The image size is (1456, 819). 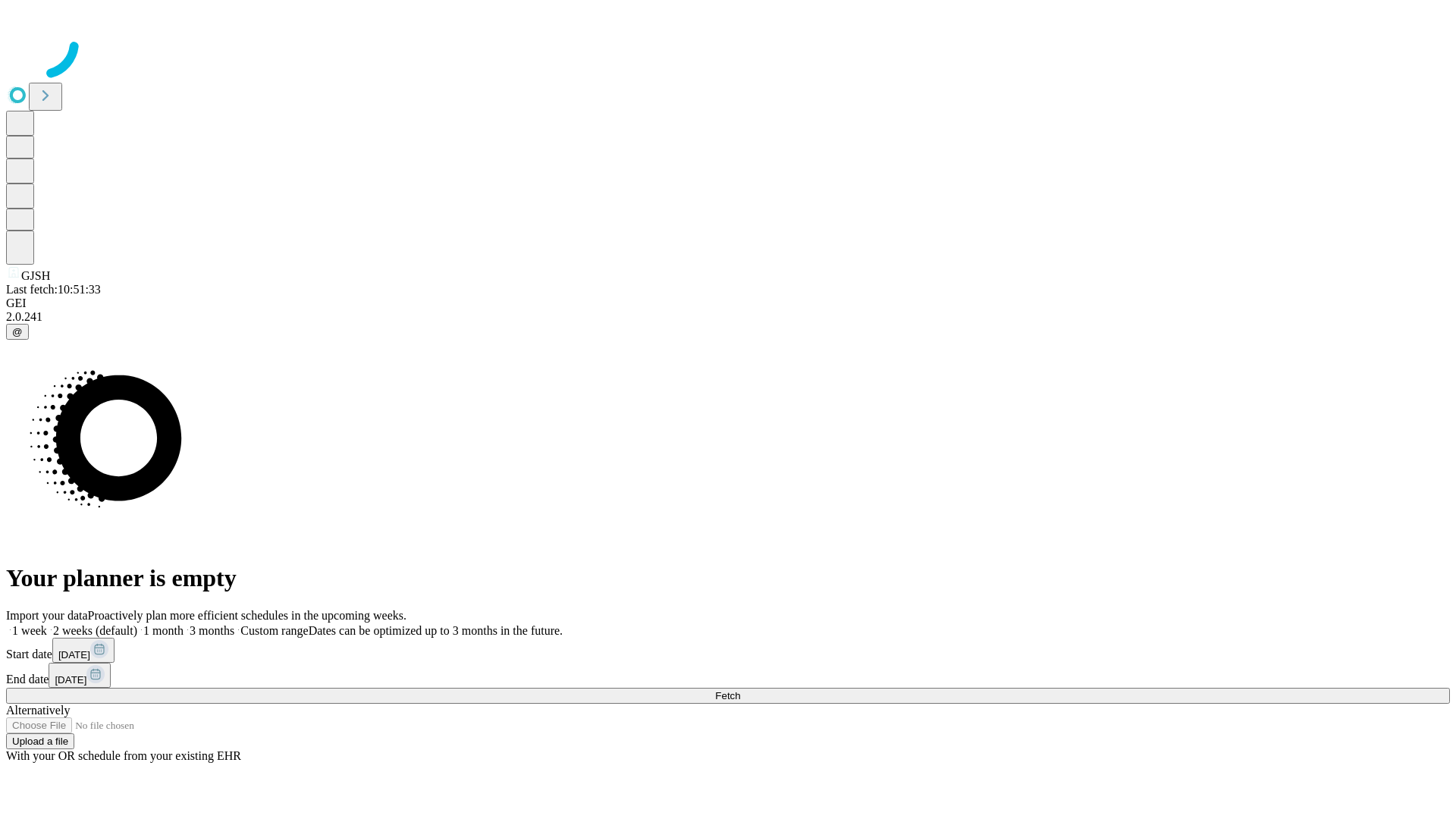 I want to click on span: 1 month, so click(x=163, y=631).